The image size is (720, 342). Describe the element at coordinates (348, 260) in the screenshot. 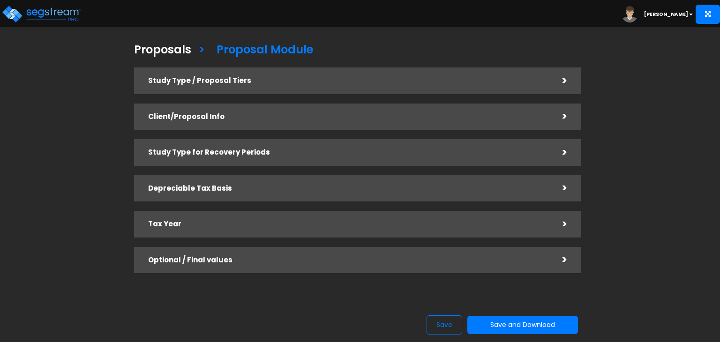

I see `h5: Optional / Final values` at that location.